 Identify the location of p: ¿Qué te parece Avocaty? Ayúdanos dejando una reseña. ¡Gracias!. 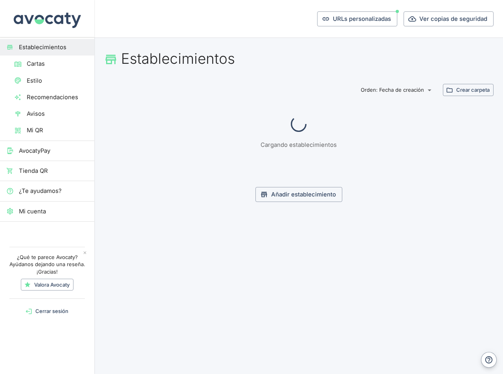
(47, 264).